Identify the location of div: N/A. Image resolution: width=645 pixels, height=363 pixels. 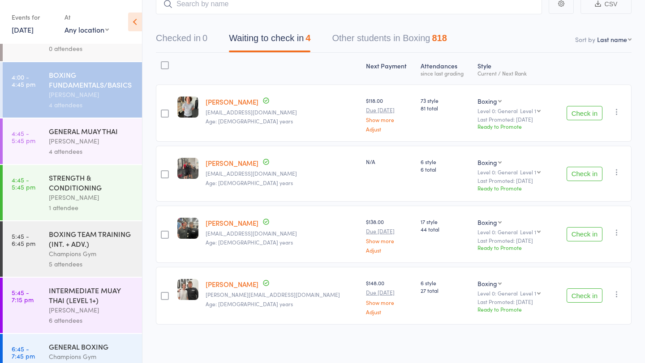
(389, 162).